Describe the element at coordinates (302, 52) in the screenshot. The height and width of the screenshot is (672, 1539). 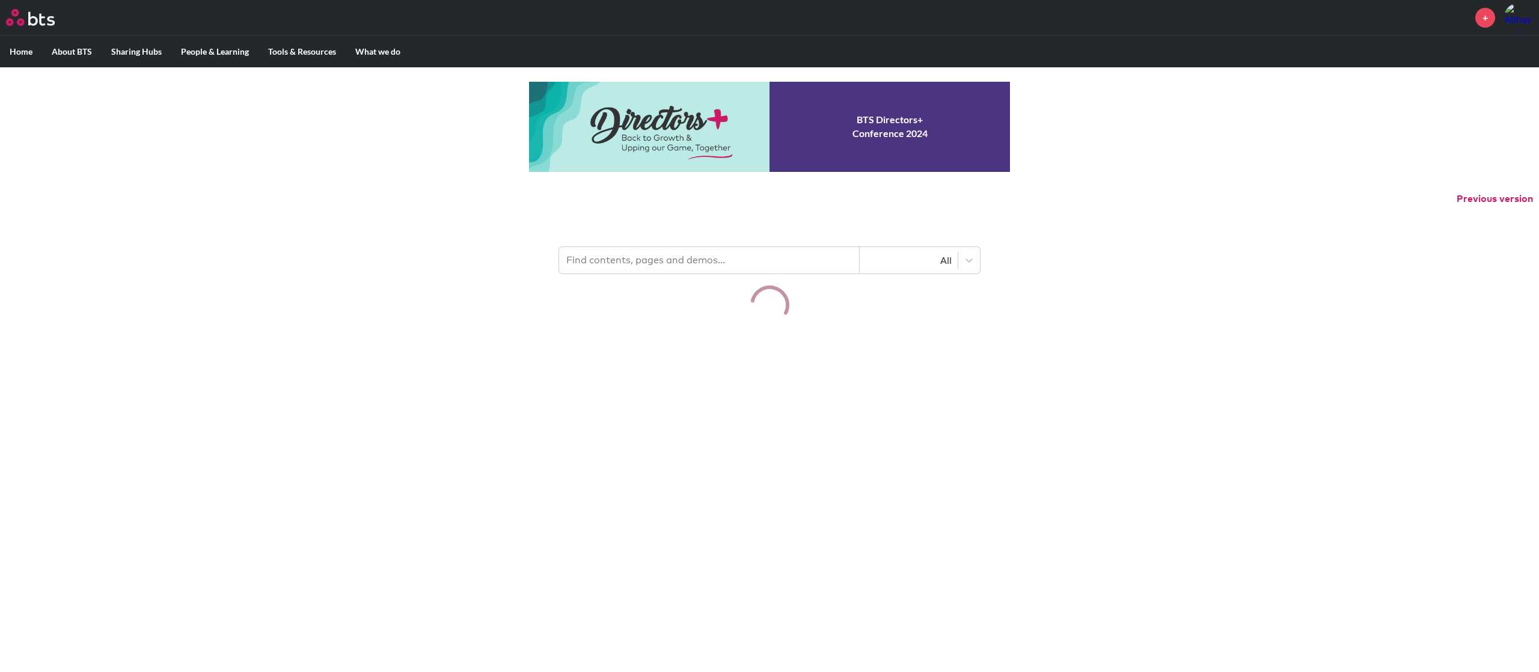
I see `label: Tools & Resources` at that location.